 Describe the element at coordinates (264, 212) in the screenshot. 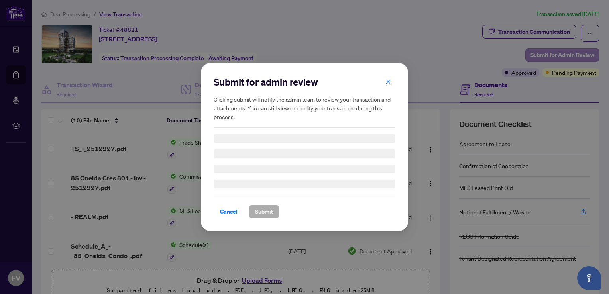

I see `button: Submit` at that location.